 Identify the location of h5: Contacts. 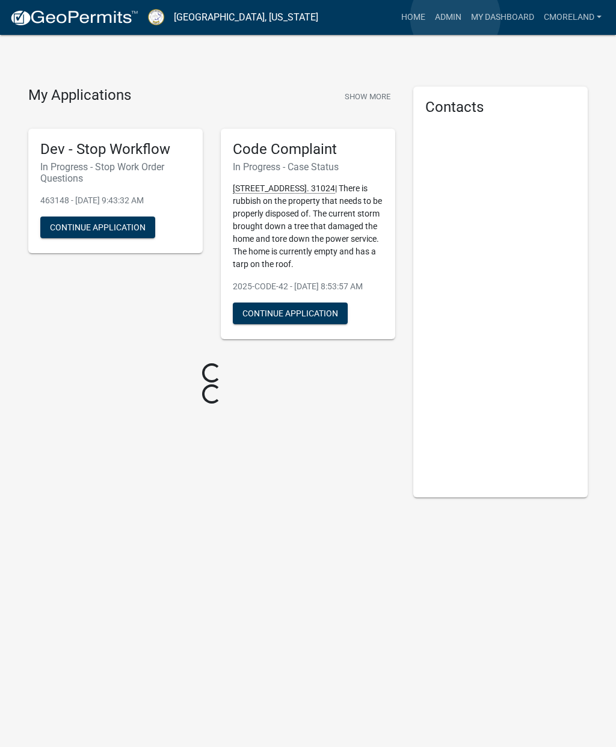
(500, 107).